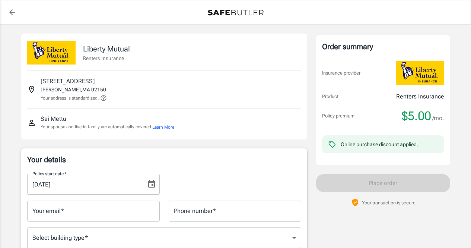 Image resolution: width=471 pixels, height=248 pixels. What do you see at coordinates (236, 13) in the screenshot?
I see `img: Back to quotes` at bounding box center [236, 13].